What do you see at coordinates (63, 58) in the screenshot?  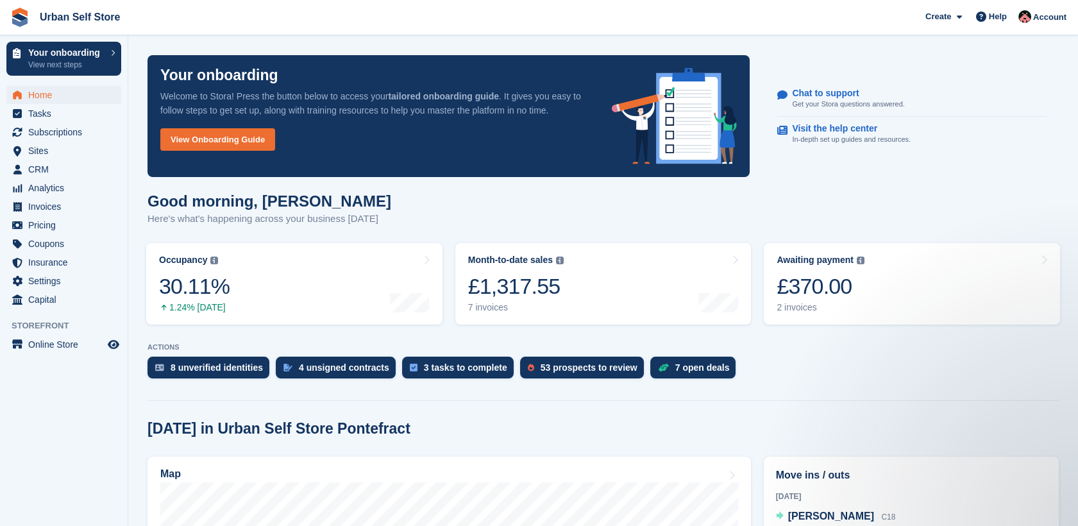 I see `a: Your onboarding View next steps` at bounding box center [63, 58].